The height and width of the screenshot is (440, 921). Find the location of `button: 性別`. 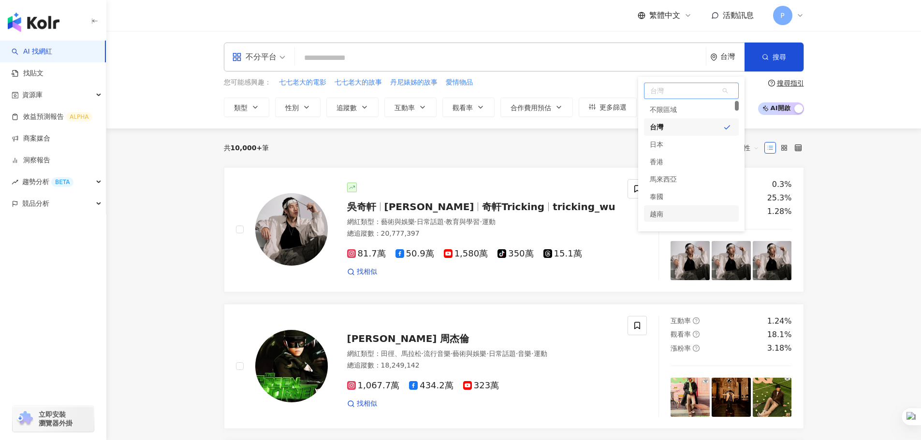

button: 性別 is located at coordinates (298, 107).